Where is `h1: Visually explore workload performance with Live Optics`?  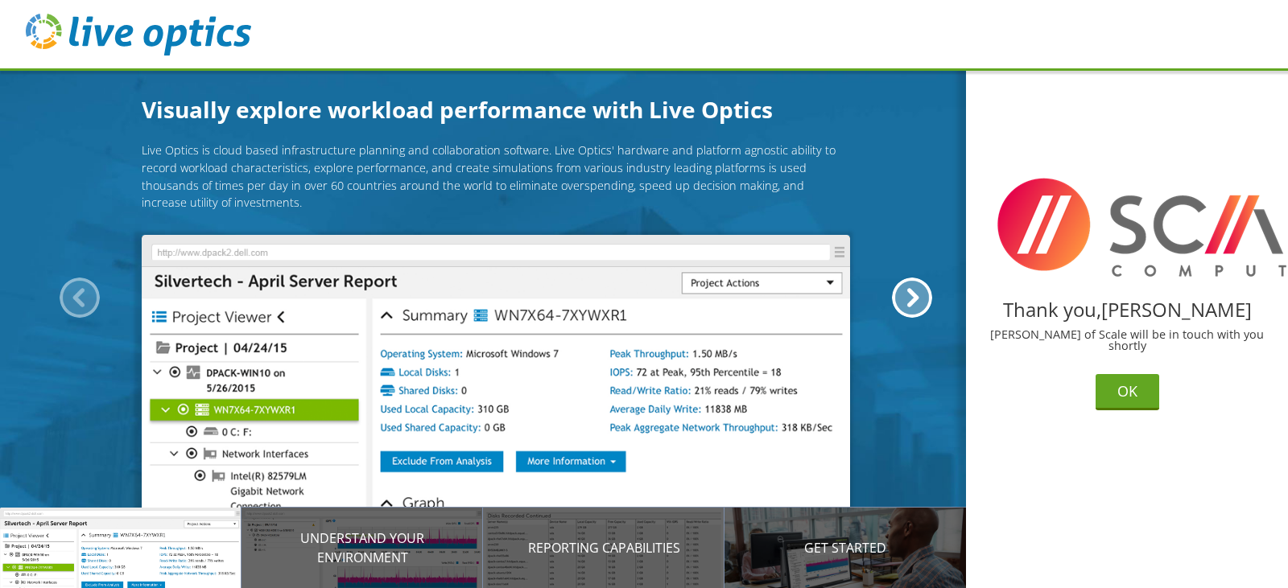
h1: Visually explore workload performance with Live Optics is located at coordinates (496, 109).